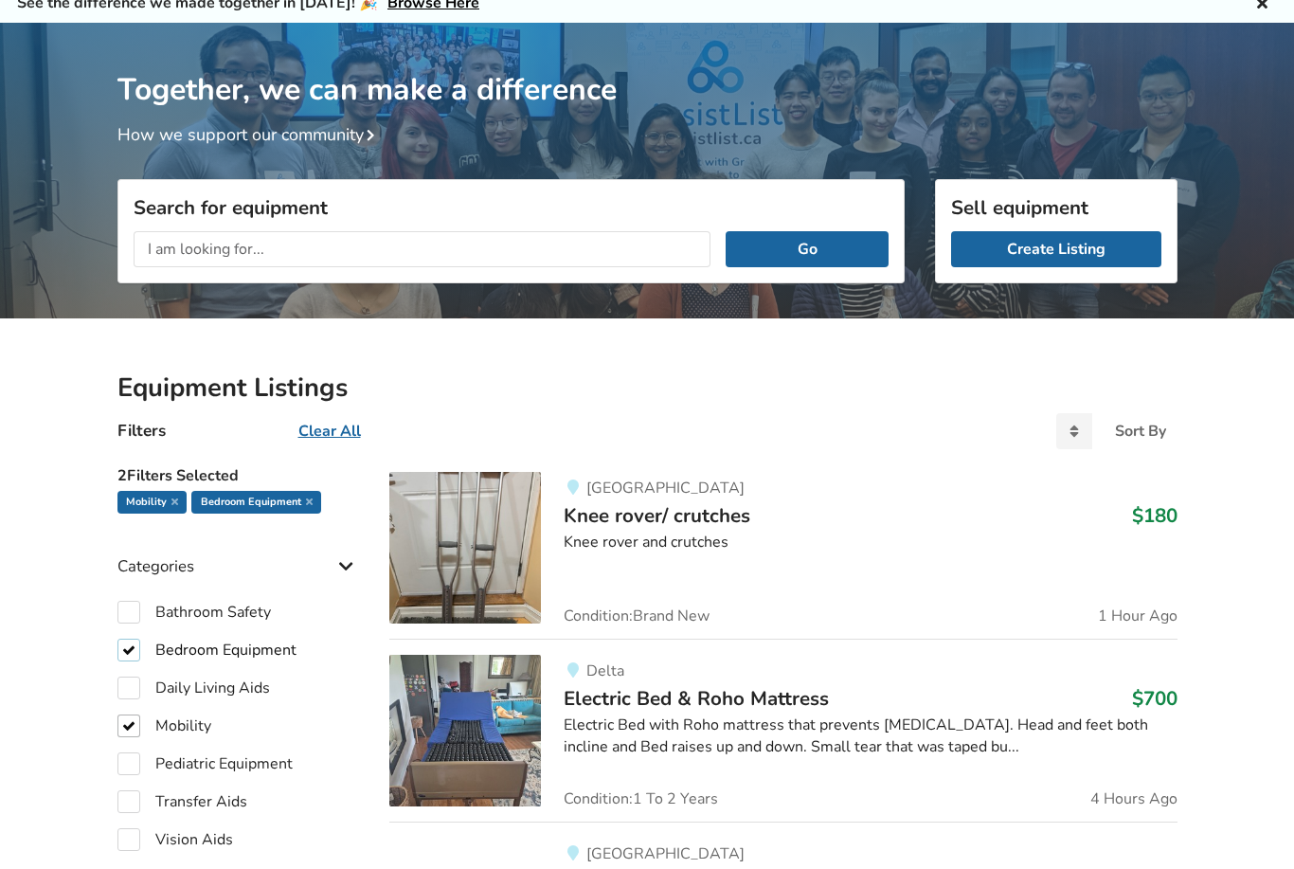 This screenshot has width=1294, height=869. What do you see at coordinates (465, 548) in the screenshot?
I see `img: mobility-knee rover/ crutches` at bounding box center [465, 548].